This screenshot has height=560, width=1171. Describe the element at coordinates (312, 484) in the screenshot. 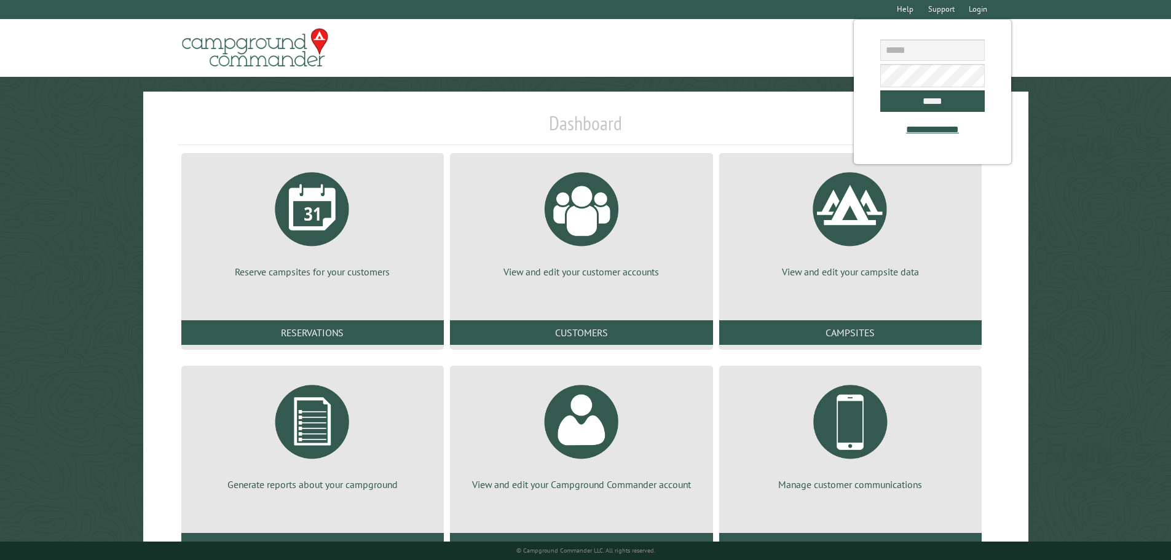

I see `p: Generate reports about your campground` at that location.